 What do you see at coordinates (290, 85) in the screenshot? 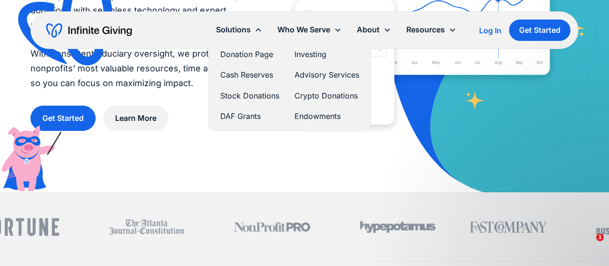
I see `nav: Solutions` at bounding box center [290, 85].